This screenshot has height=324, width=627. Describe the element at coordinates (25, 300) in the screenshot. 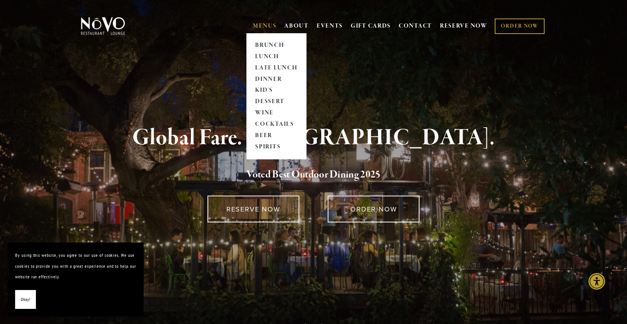

I see `button: Okay!` at that location.